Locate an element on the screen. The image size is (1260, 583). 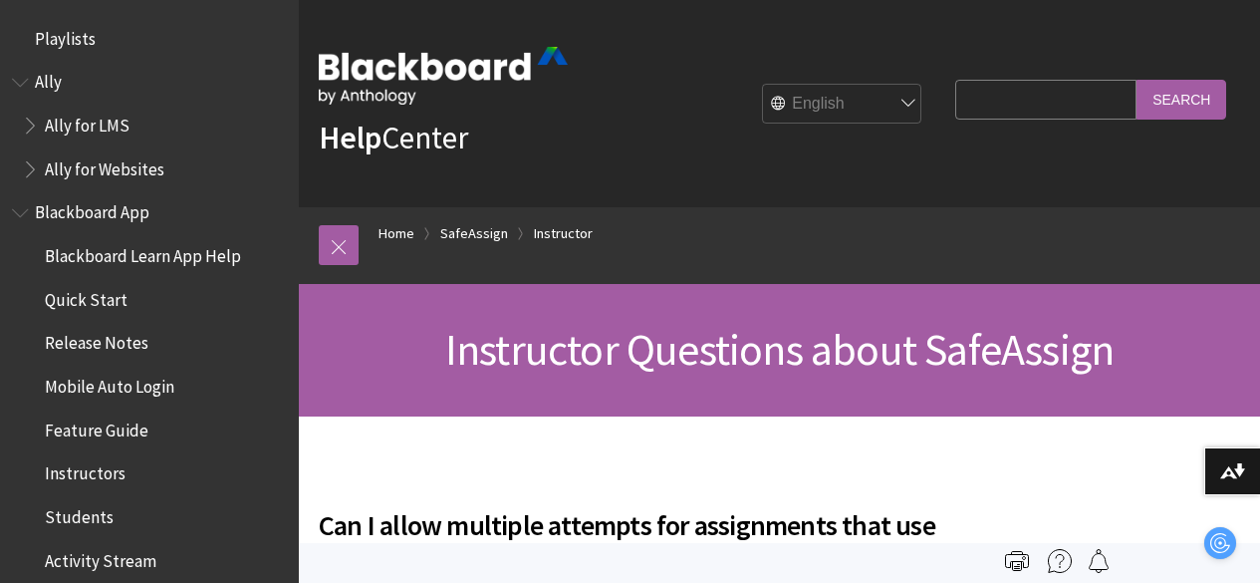
img: More help is located at coordinates (1060, 561).